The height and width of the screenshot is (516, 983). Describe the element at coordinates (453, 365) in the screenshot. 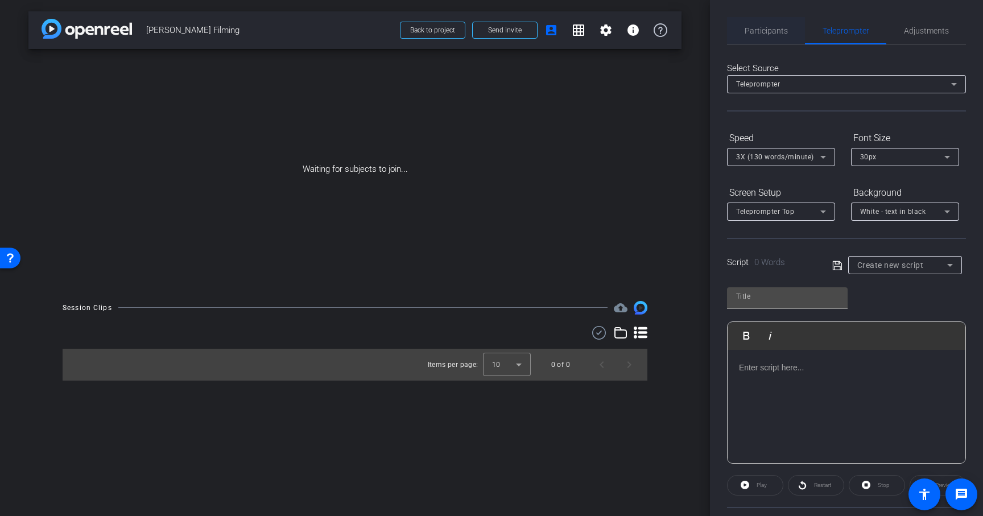

I see `div: Items per page:` at that location.